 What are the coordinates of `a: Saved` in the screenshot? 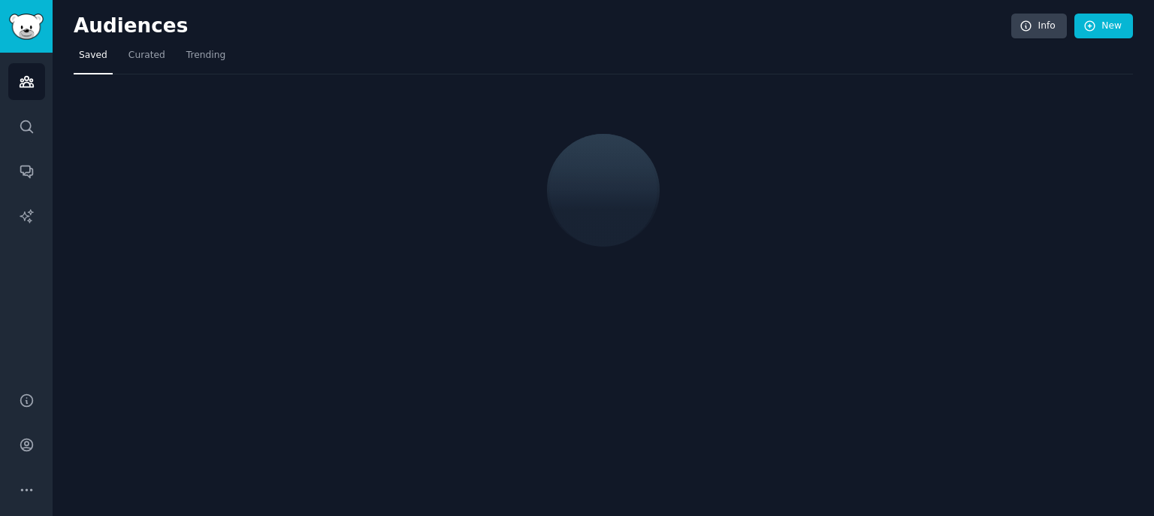 It's located at (93, 59).